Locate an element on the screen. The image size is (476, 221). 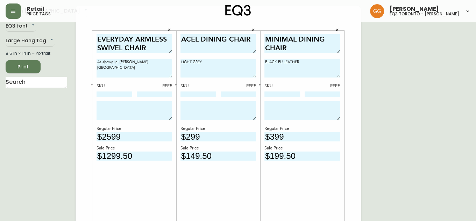
textarea: BLACK PU LEATHER is located at coordinates (302, 68).